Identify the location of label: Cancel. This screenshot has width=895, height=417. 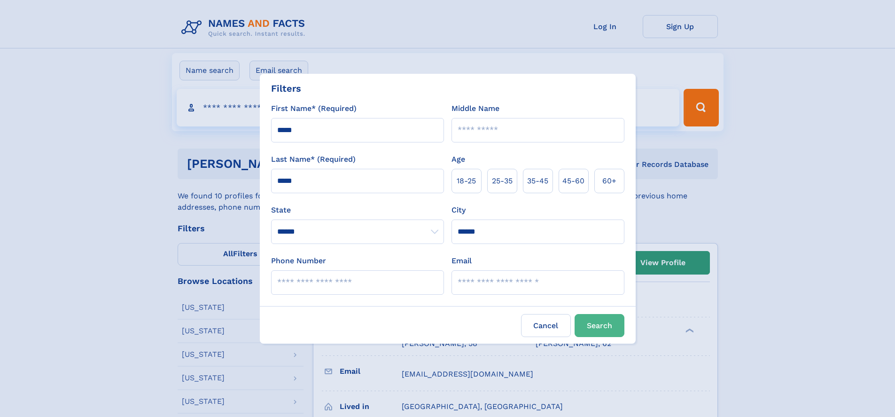
(546, 325).